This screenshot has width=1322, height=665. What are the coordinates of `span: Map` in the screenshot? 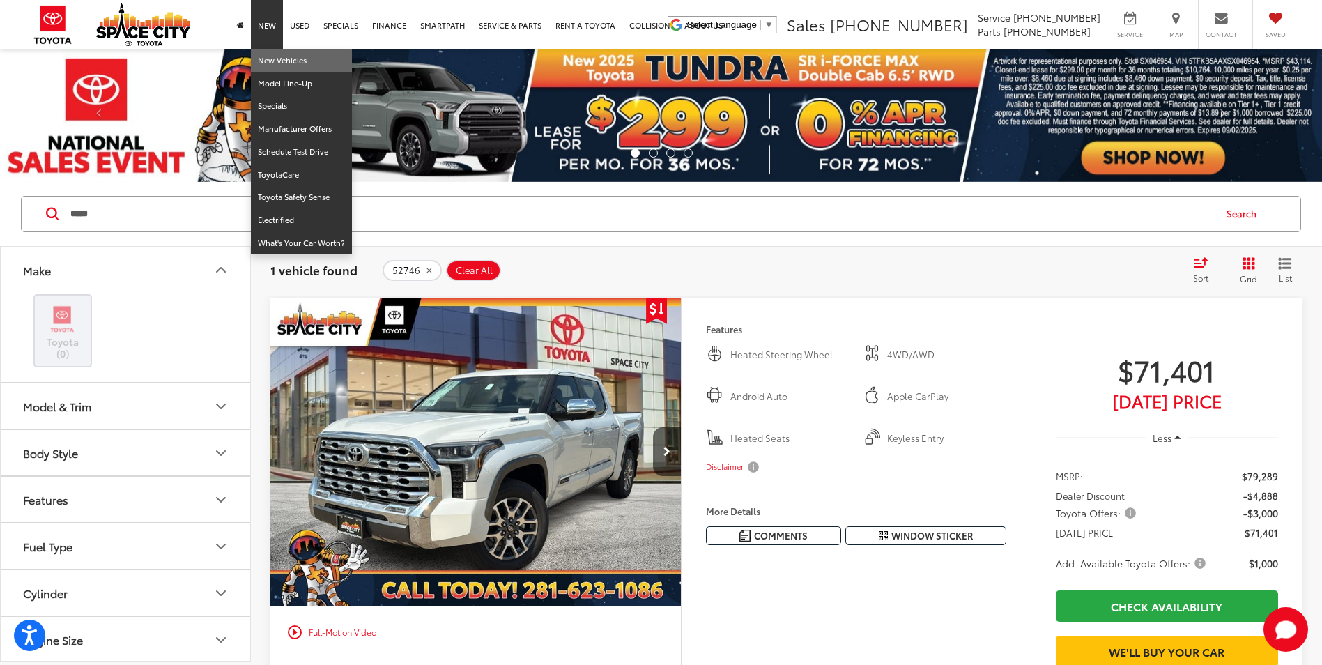 It's located at (1175, 34).